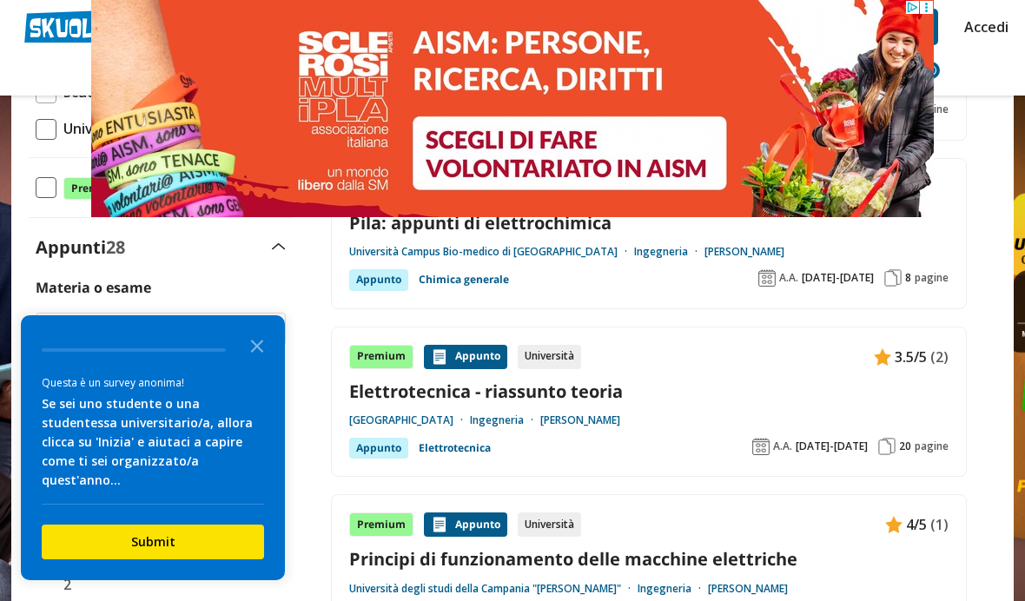  Describe the element at coordinates (93, 288) in the screenshot. I see `label: Materia o esame` at that location.